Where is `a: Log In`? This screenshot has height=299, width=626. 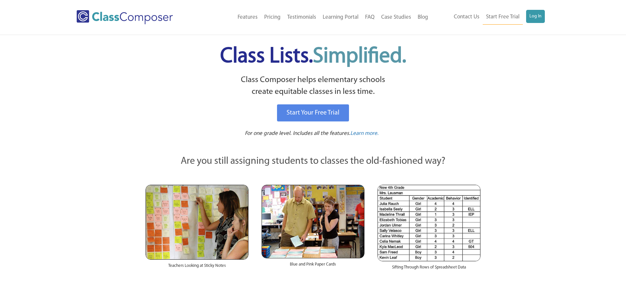 a: Log In is located at coordinates (535, 16).